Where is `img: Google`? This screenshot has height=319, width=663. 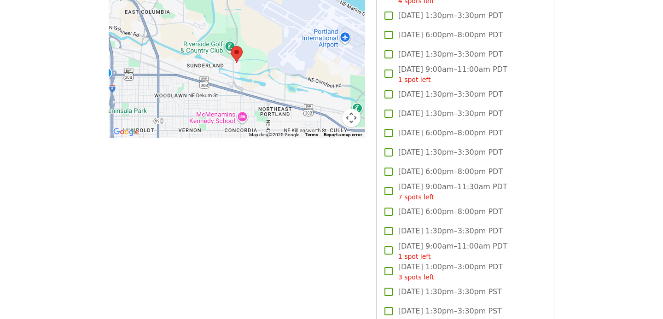 img: Google is located at coordinates (126, 132).